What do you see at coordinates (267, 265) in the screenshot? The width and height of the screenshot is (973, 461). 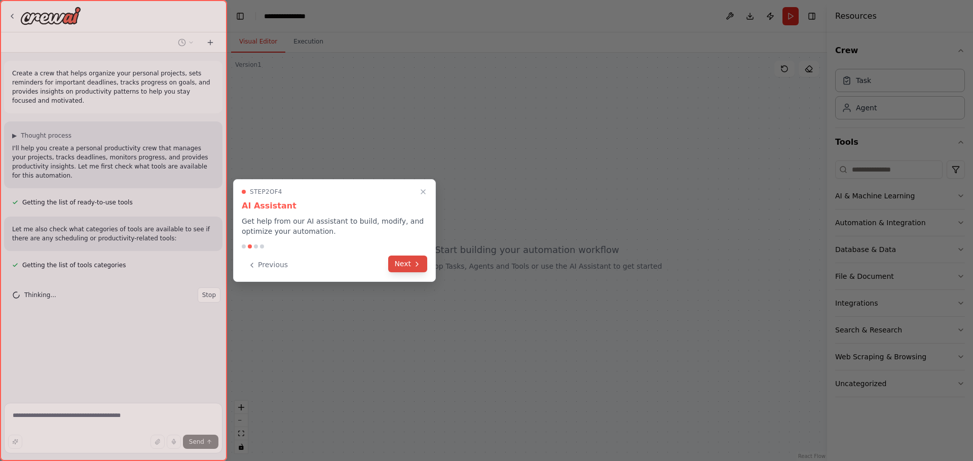 I see `button: Previous` at bounding box center [267, 265].